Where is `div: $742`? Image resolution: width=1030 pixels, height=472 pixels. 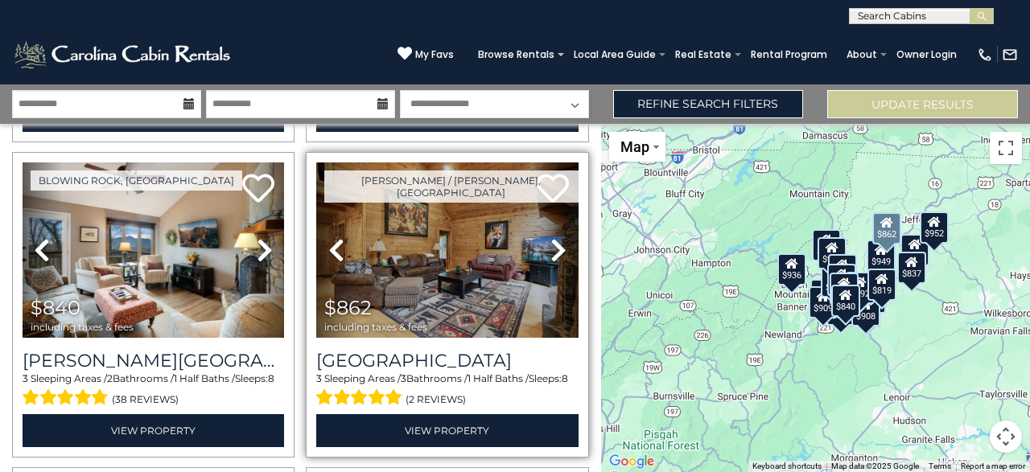
div: $742 is located at coordinates (842, 270).